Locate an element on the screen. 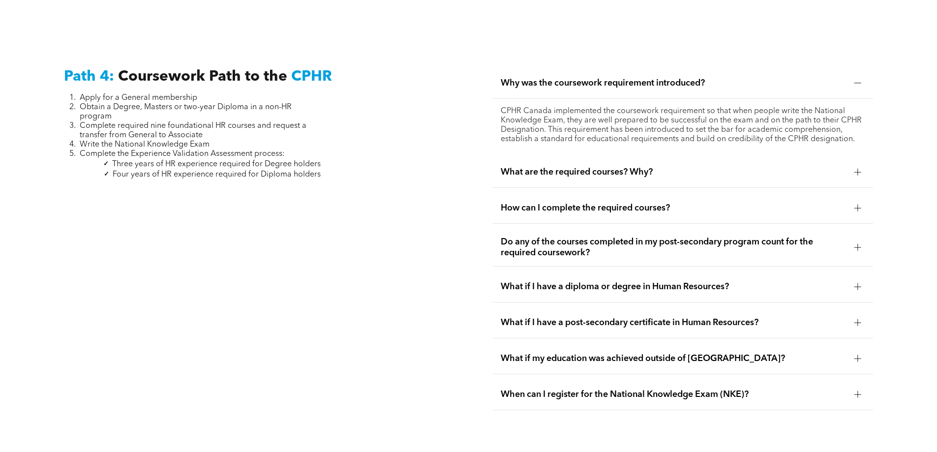 The width and height of the screenshot is (937, 452). span: Complete the Experience Validation Assessment process: is located at coordinates (182, 154).